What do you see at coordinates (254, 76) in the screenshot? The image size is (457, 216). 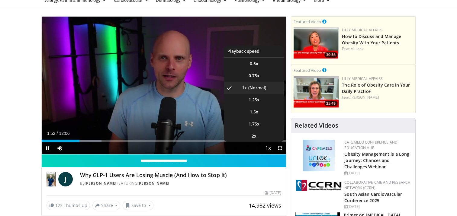 I see `span: 0.75x` at bounding box center [254, 76].